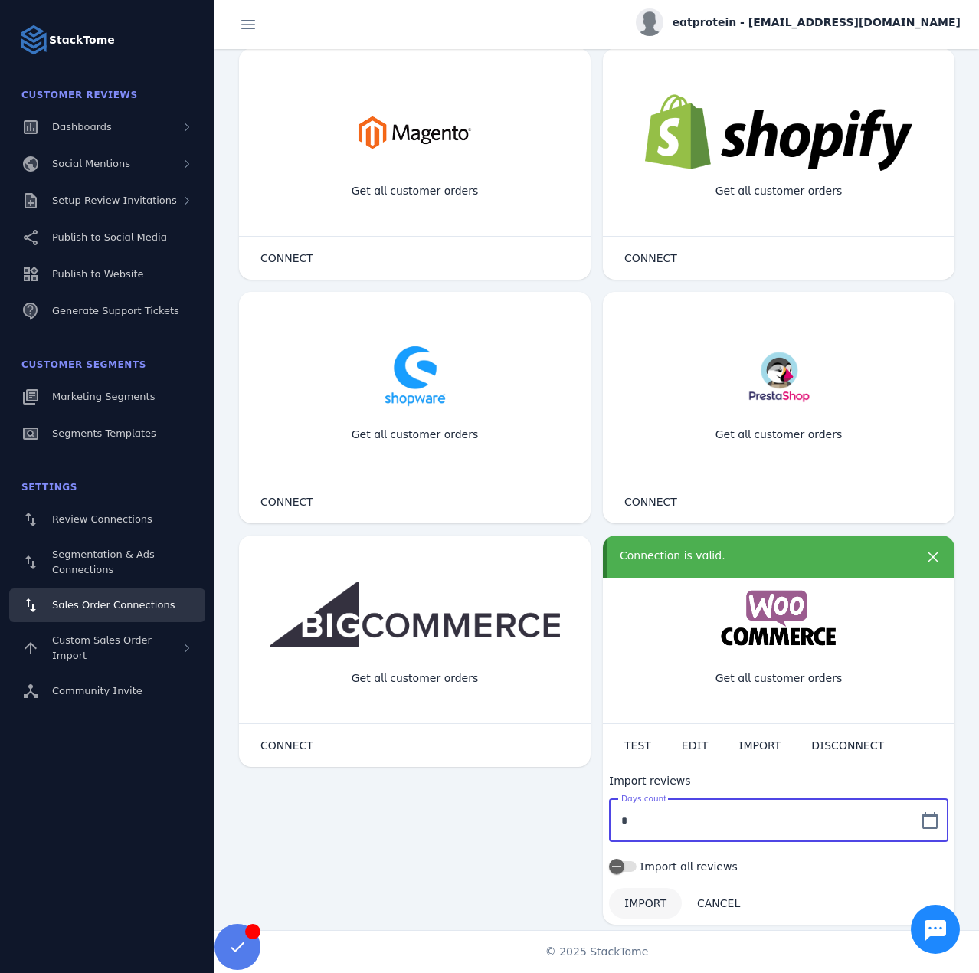  What do you see at coordinates (97, 690) in the screenshot?
I see `span: Community Invite` at bounding box center [97, 690].